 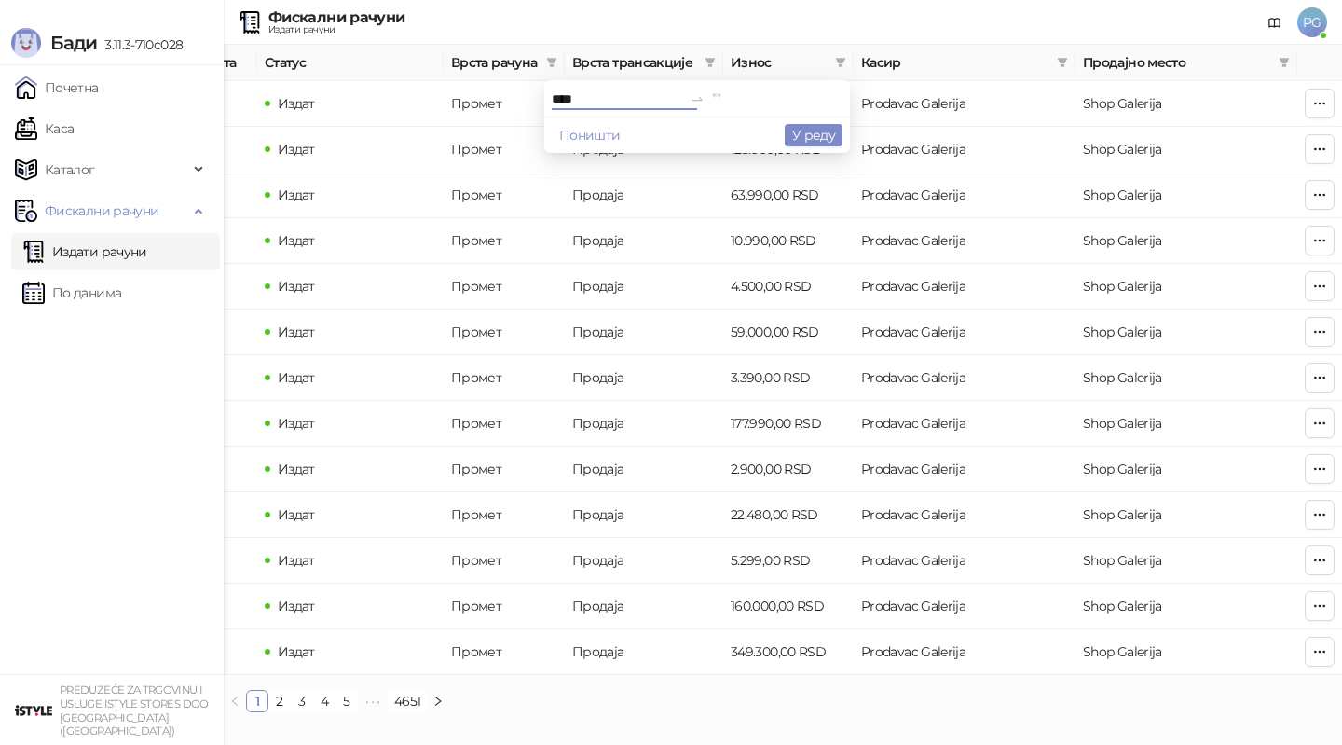 I want to click on td: 160.000,00 RSD, so click(x=789, y=606).